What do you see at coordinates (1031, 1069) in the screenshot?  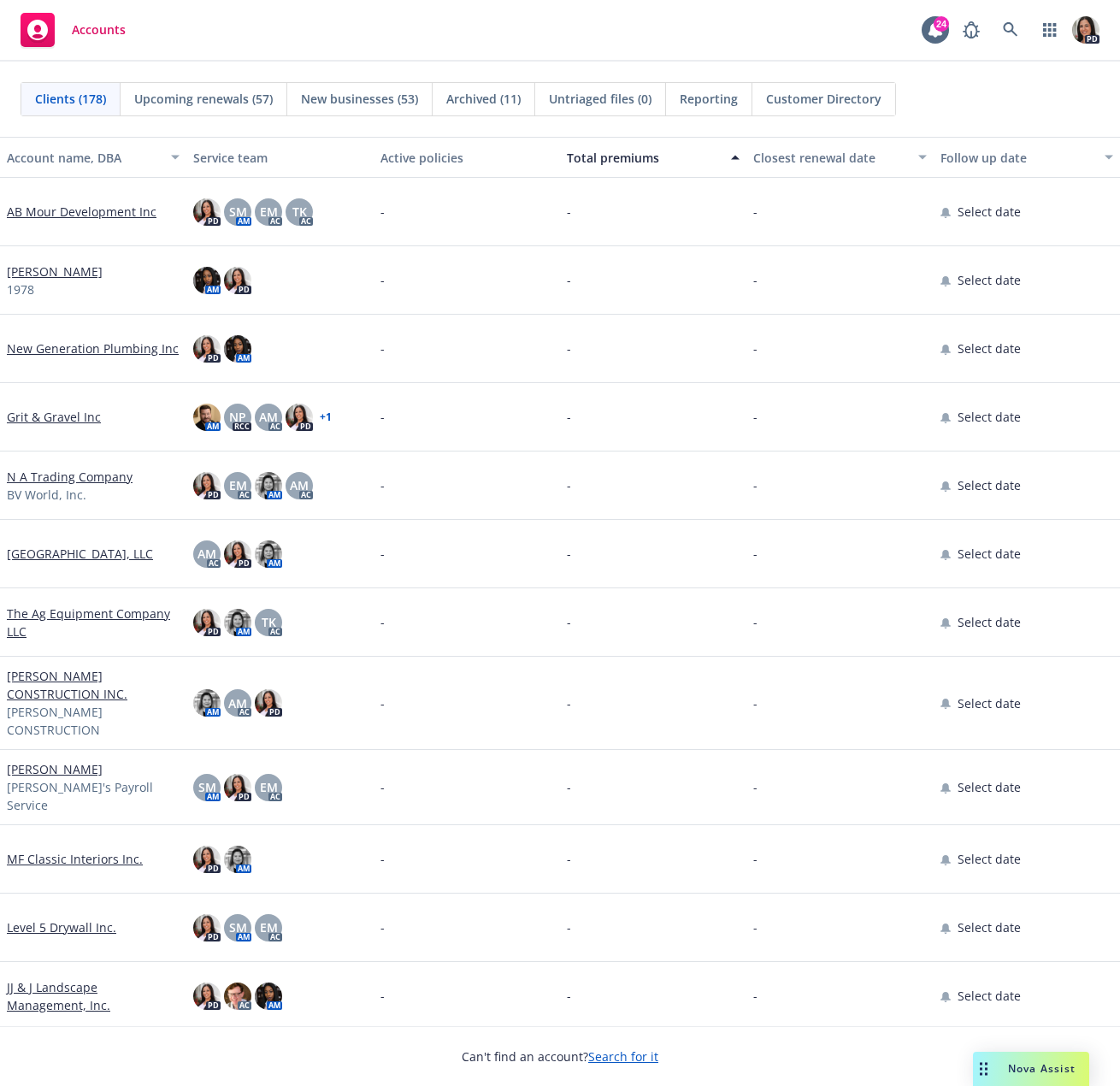 I see `button: Nova Assist` at bounding box center [1031, 1069].